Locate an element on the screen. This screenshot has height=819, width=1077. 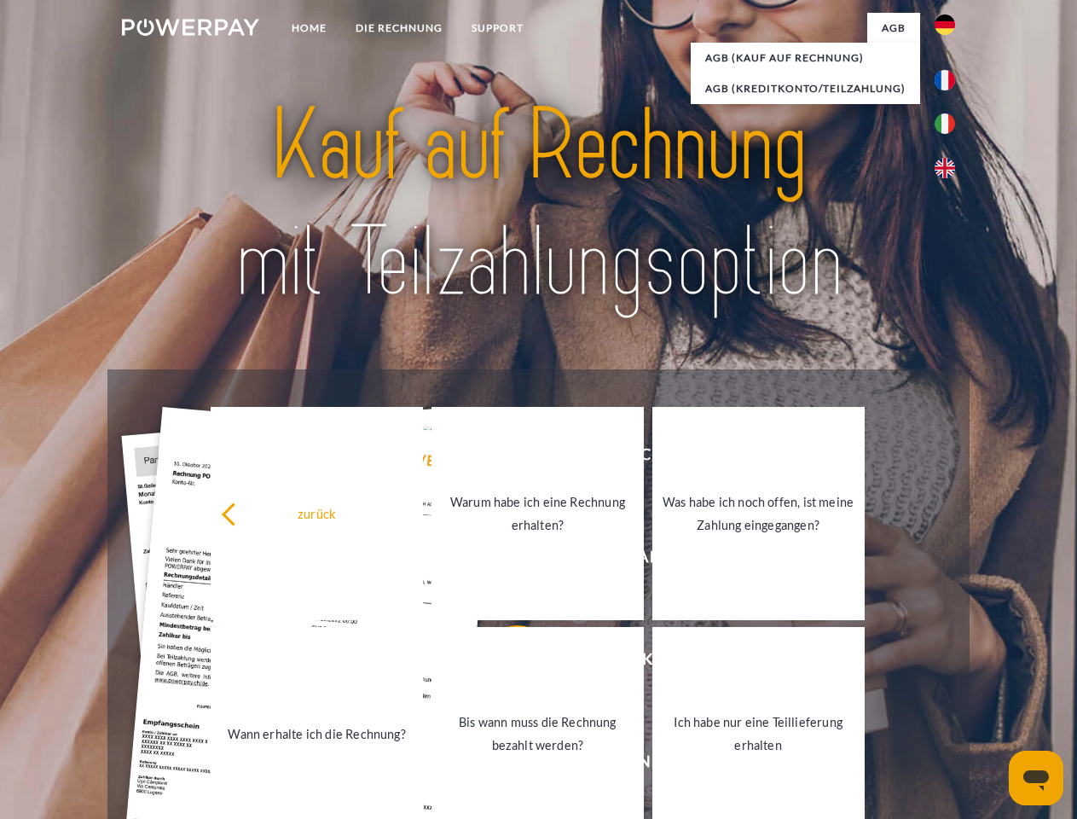
div: Bis wann muss die Rechnung bezahlt werden? is located at coordinates (537, 734).